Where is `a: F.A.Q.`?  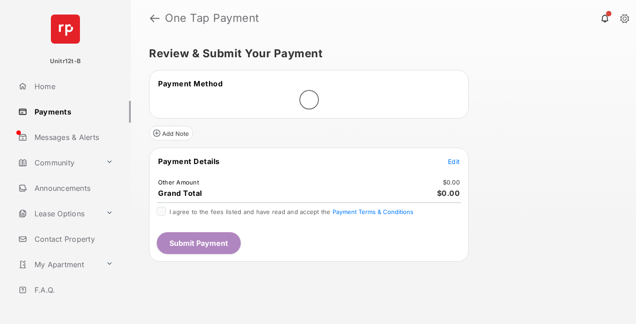
a: F.A.Q. is located at coordinates (73, 290).